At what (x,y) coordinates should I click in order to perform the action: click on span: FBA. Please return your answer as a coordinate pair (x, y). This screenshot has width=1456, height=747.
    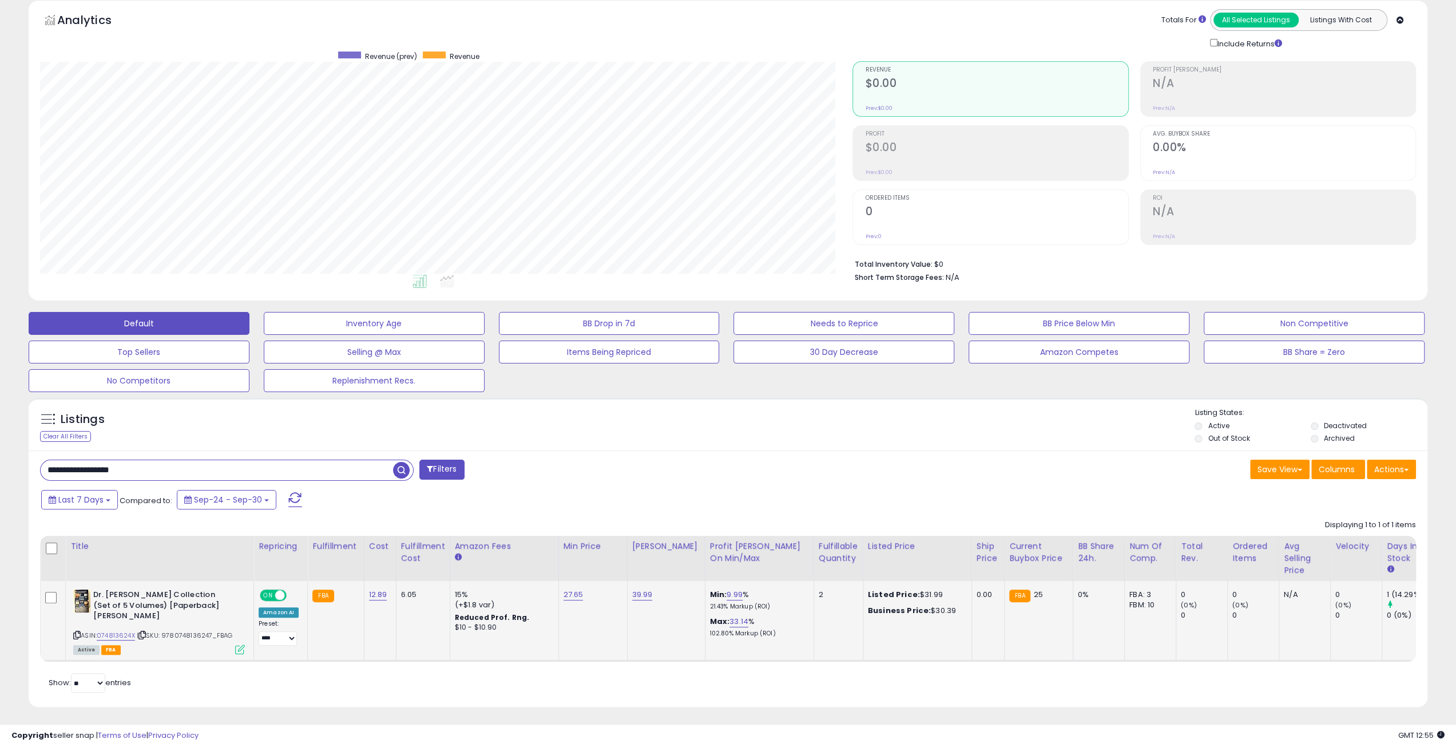
    Looking at the image, I should click on (111, 650).